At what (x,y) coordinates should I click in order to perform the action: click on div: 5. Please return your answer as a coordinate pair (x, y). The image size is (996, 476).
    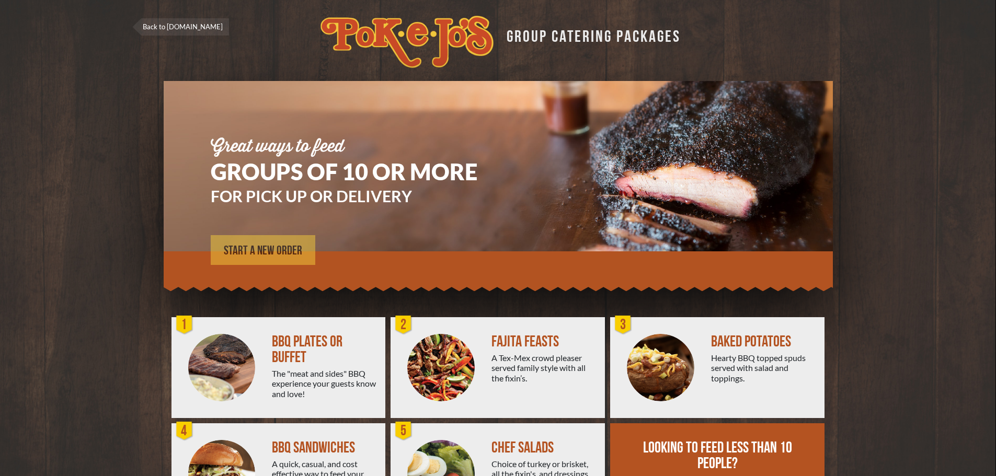
    Looking at the image, I should click on (404, 432).